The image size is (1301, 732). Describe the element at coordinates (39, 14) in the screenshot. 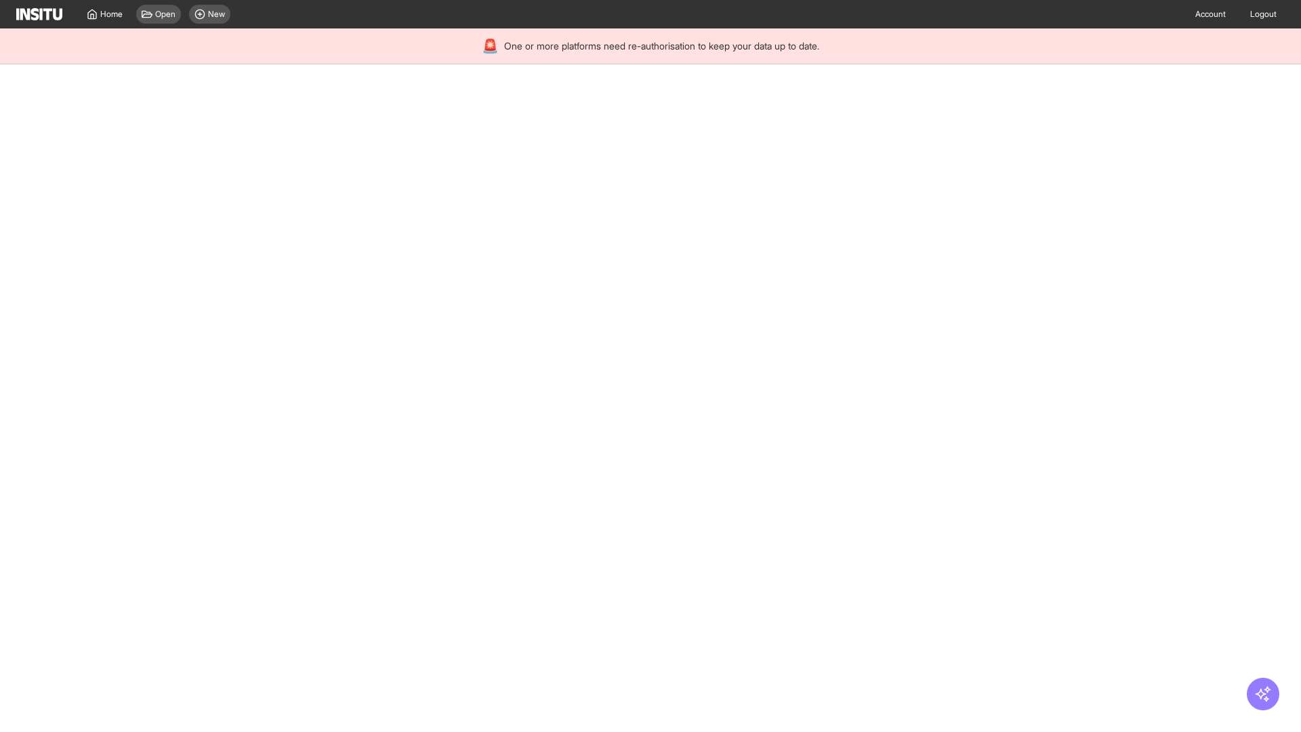

I see `img: Logo` at that location.